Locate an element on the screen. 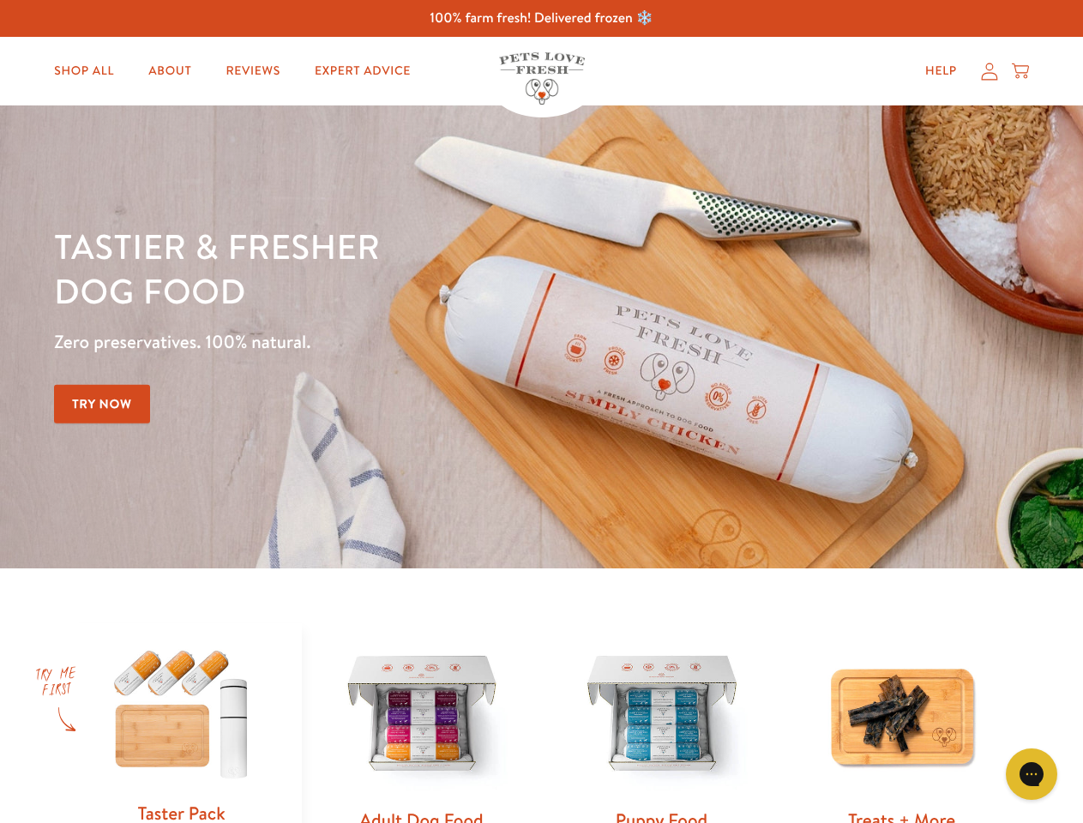 Image resolution: width=1083 pixels, height=823 pixels. img: Pets Love Fresh is located at coordinates (542, 78).